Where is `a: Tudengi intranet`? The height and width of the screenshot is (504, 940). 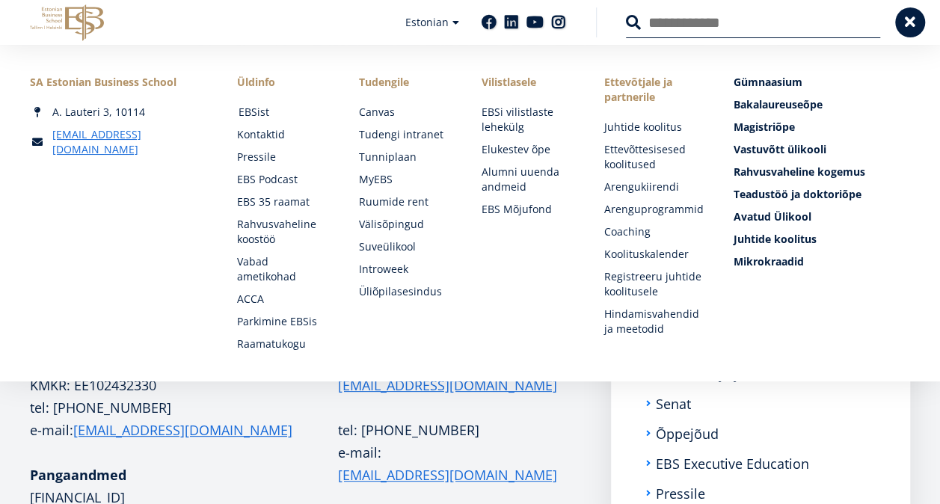
a: Tudengi intranet is located at coordinates (405, 135).